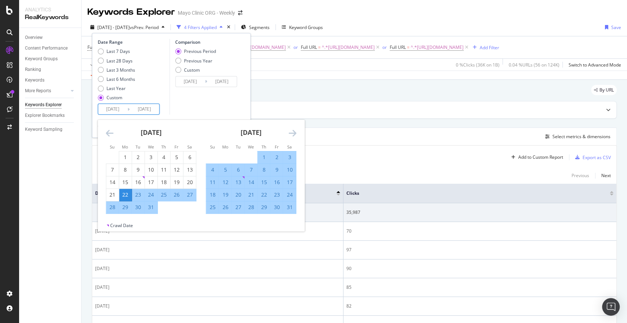 This screenshot has height=323, width=627. Describe the element at coordinates (225, 182) in the screenshot. I see `td: Selected. Monday, August 12, 2024` at that location.